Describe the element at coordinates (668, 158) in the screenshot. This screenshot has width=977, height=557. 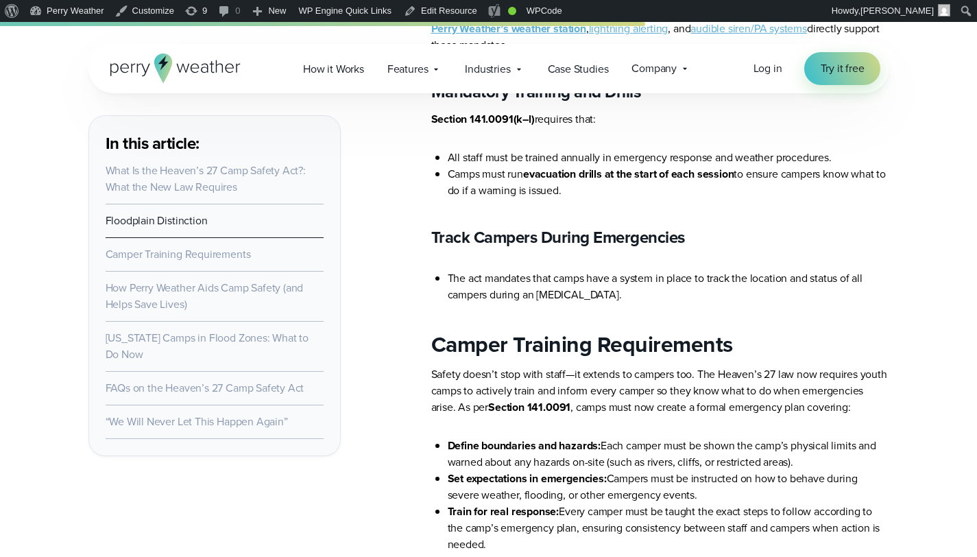
I see `li: All staff must be trained annually in emergency response and weather procedures.` at that location.